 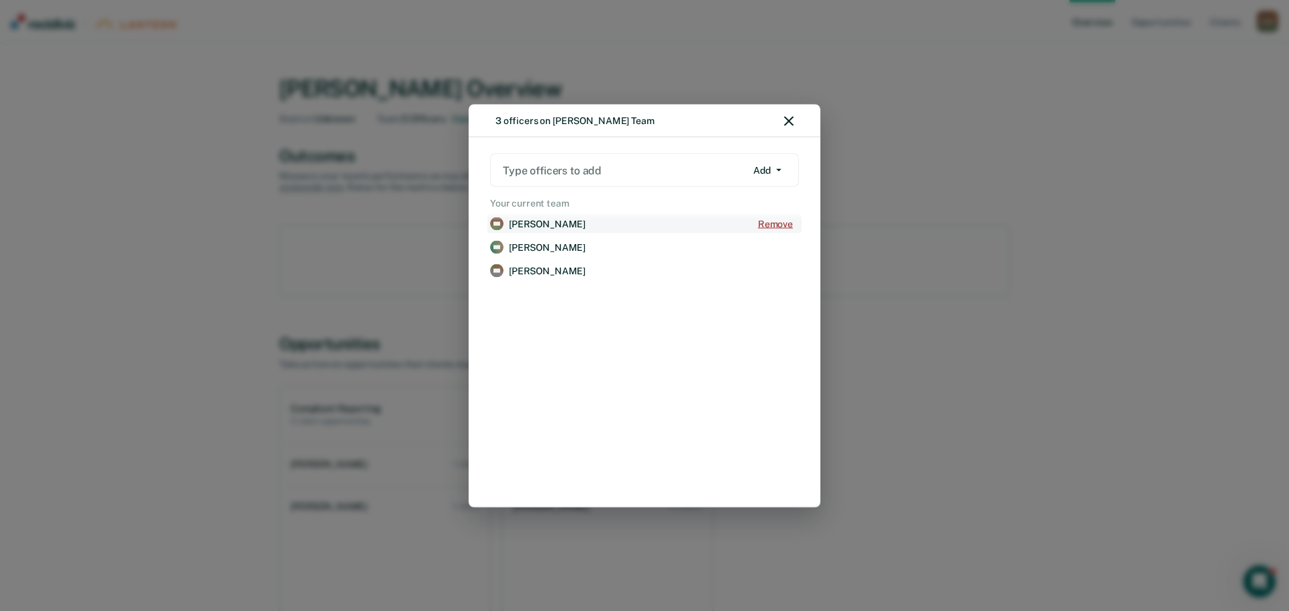 What do you see at coordinates (775, 224) in the screenshot?
I see `button: Add Shandell Driver to the list of officers to remove from Daniel Walker's team.` at bounding box center [775, 224].